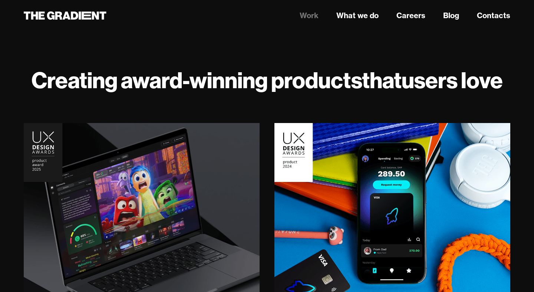 Image resolution: width=534 pixels, height=292 pixels. What do you see at coordinates (267, 80) in the screenshot?
I see `h1: Creating award-winning products users love` at bounding box center [267, 80].